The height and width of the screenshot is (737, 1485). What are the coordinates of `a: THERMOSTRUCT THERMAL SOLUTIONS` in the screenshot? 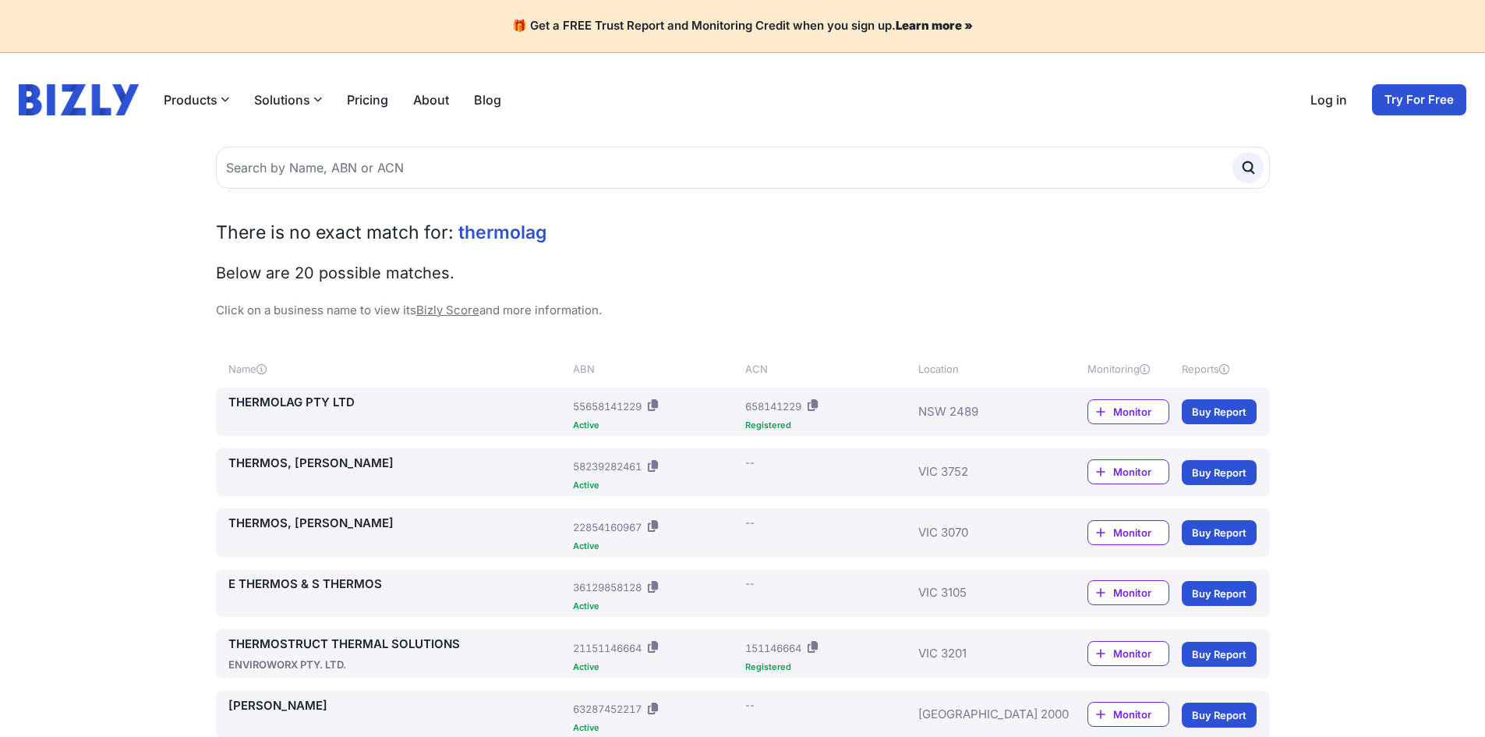 It's located at (398, 644).